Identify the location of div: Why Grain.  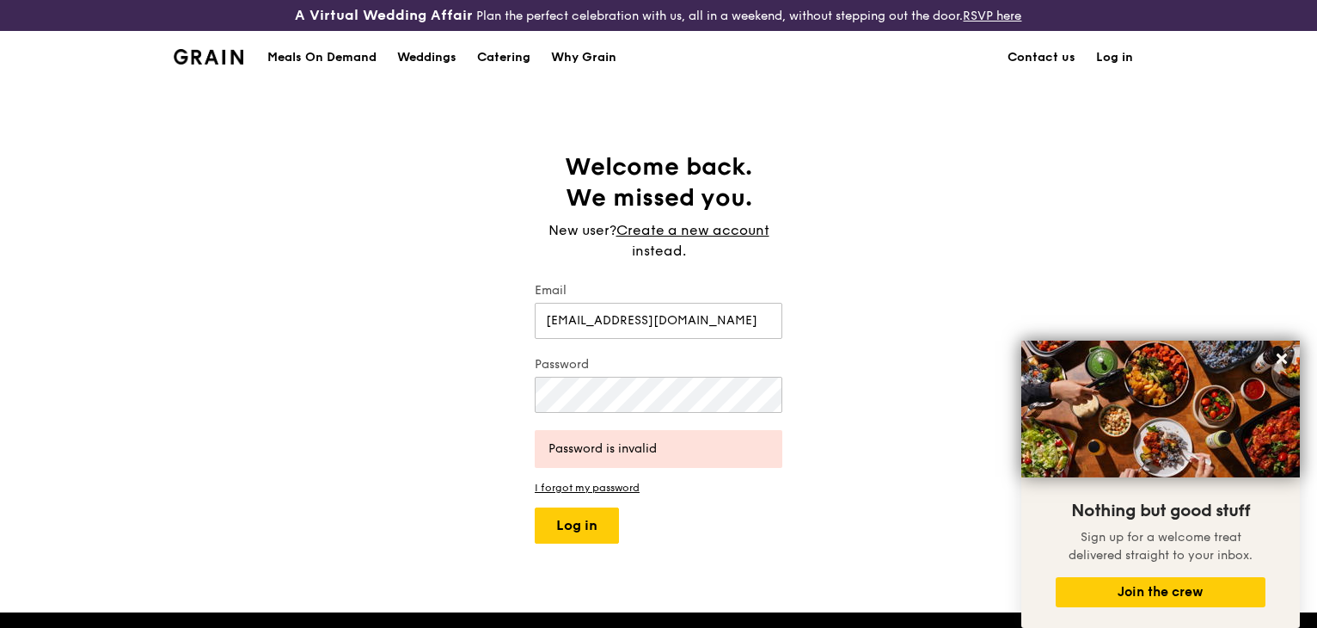
(584, 58).